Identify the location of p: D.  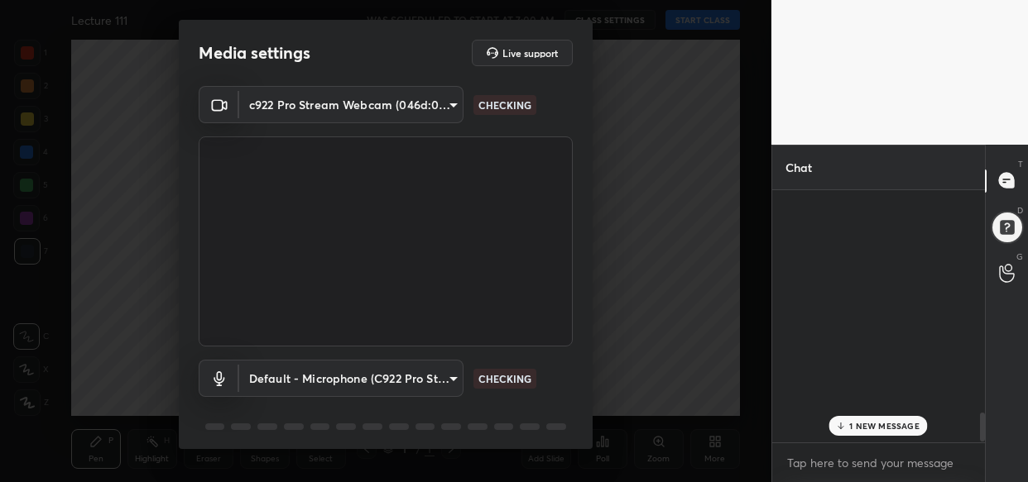
(1019, 210).